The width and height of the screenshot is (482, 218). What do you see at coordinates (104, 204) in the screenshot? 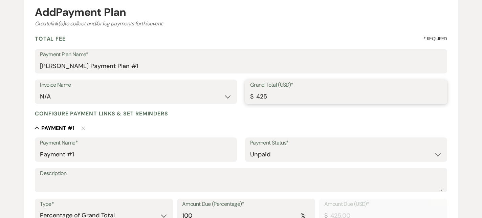
I see `label: Type*` at bounding box center [104, 204].